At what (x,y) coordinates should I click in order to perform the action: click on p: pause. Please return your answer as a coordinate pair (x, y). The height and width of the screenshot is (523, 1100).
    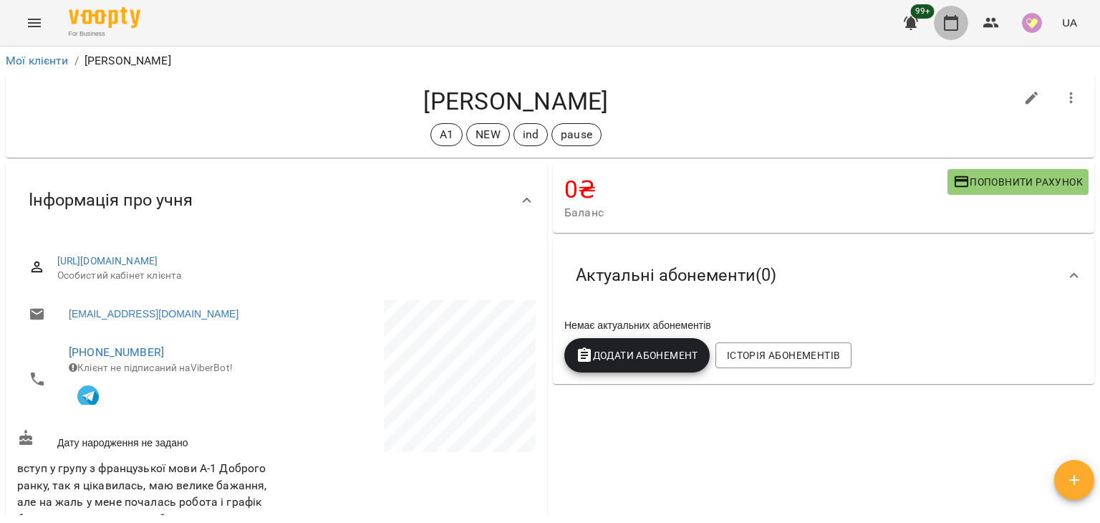
    Looking at the image, I should click on (577, 135).